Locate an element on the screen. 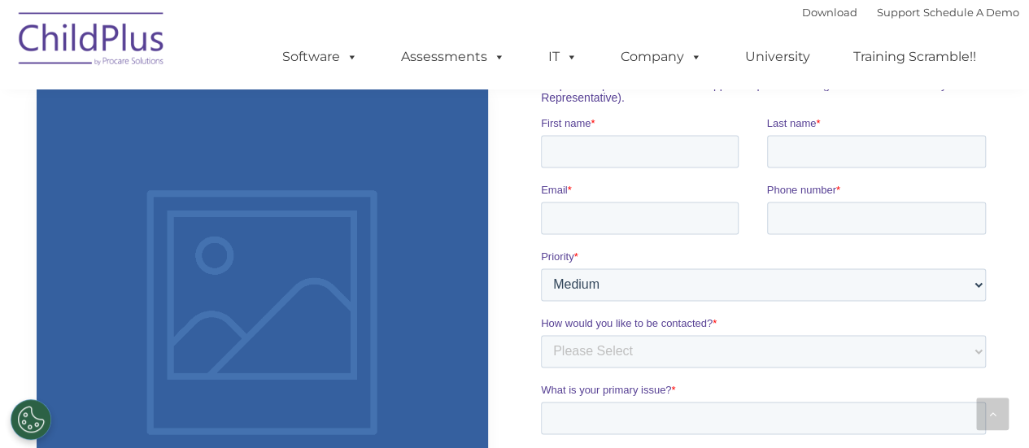  img: ChildPlus by Procare Solutions is located at coordinates (92, 41).